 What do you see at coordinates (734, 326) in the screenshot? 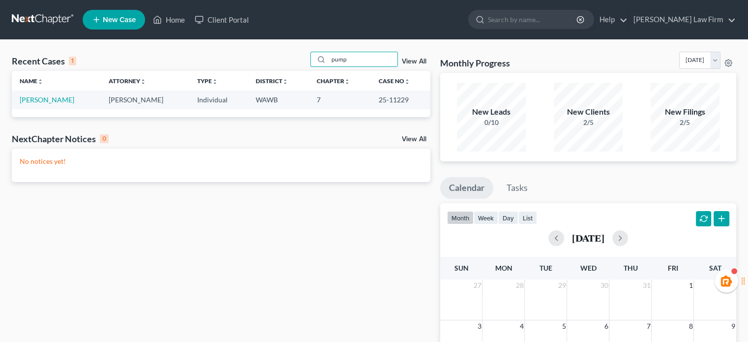
I see `span: 9` at bounding box center [734, 326].